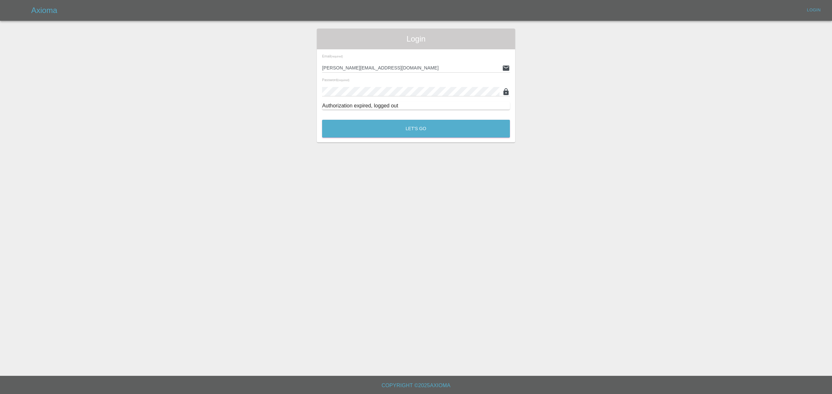  Describe the element at coordinates (416, 129) in the screenshot. I see `button: Let's Go` at that location.